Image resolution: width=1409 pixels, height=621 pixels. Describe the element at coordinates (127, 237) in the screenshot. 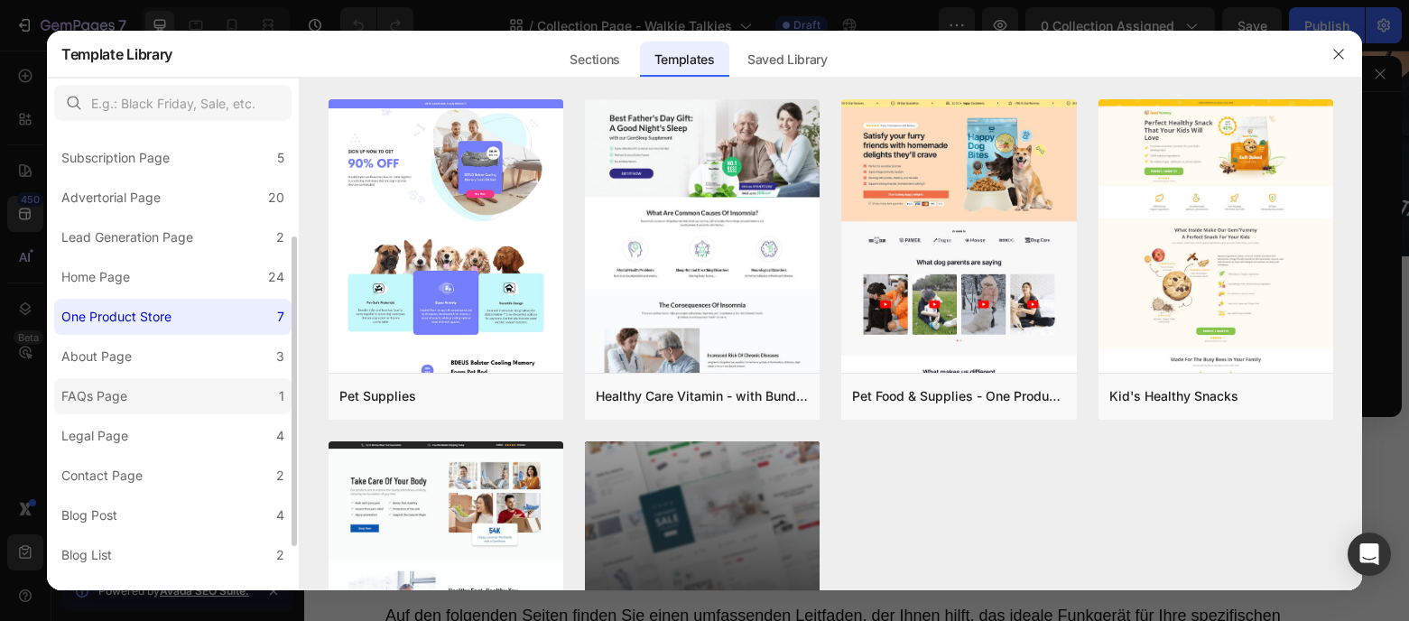

I see `div: Lead Generation Page` at that location.